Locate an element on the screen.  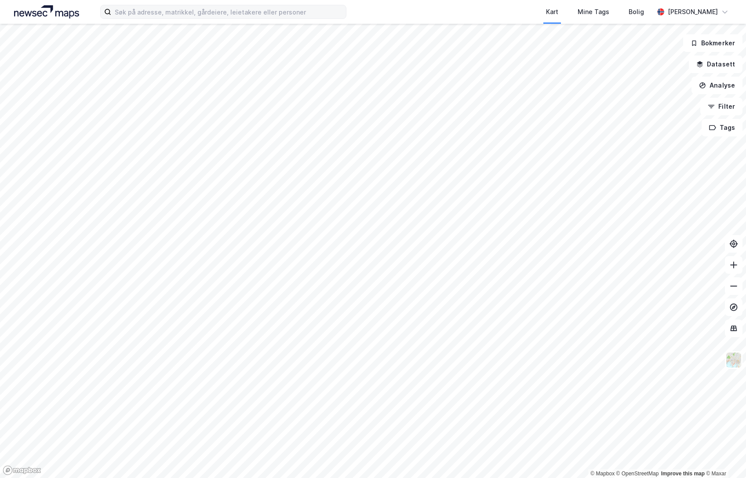
button: Datasett is located at coordinates (716, 64).